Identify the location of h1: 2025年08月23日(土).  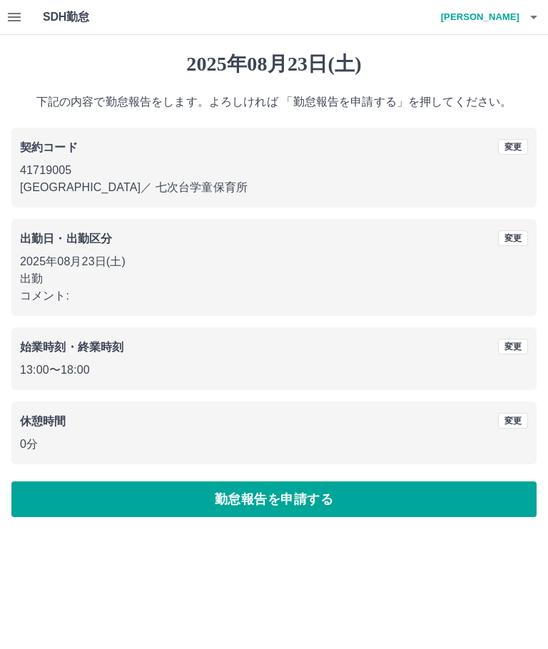
(274, 64).